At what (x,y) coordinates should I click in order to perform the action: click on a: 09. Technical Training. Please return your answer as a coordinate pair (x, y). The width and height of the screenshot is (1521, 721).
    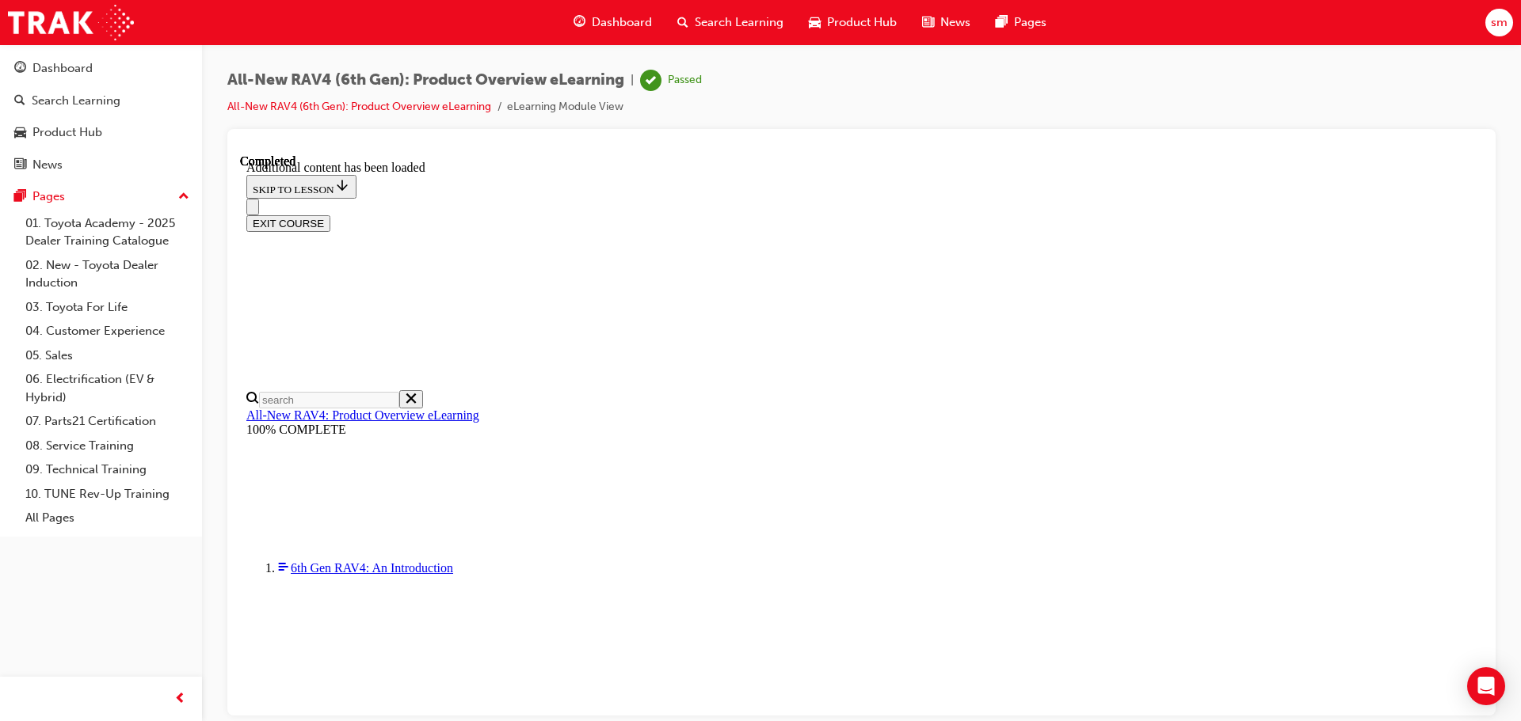
    Looking at the image, I should click on (107, 470).